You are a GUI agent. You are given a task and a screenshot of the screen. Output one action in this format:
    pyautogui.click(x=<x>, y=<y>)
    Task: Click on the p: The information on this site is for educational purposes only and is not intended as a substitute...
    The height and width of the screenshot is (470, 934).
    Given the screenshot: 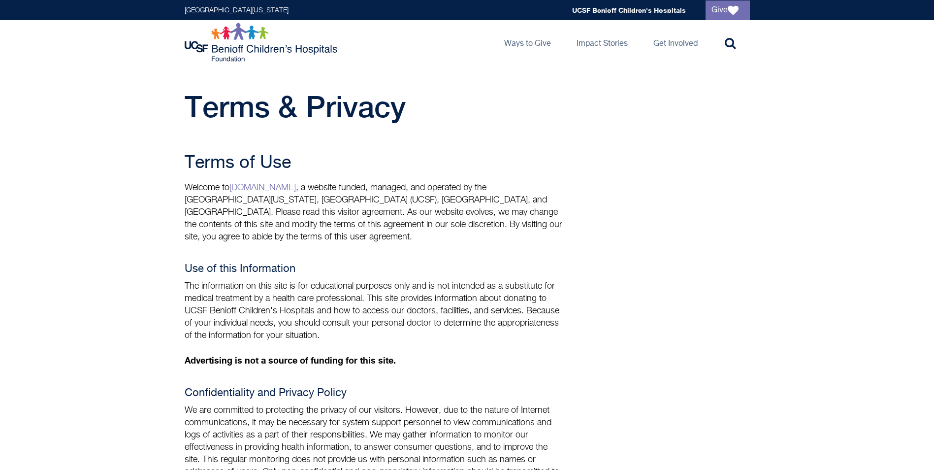 What is the action you would take?
    pyautogui.click(x=374, y=311)
    